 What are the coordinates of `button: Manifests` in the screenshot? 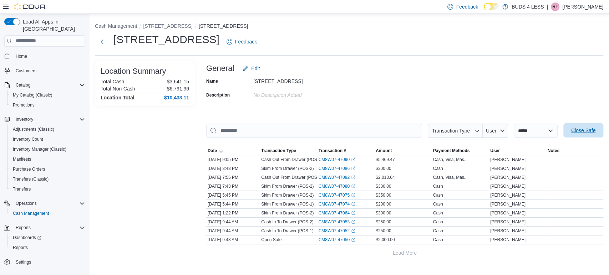 It's located at (47, 159).